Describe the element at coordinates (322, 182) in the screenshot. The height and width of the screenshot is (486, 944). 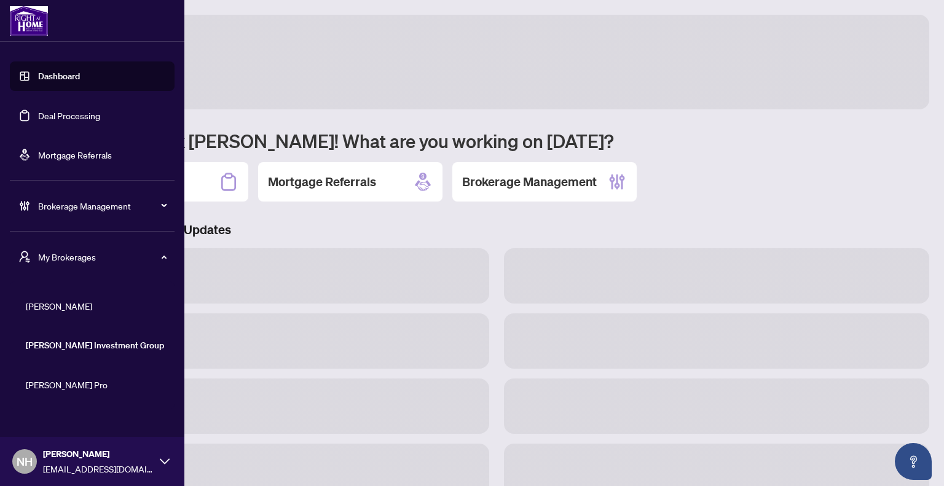
I see `h2: Mortgage Referrals` at that location.